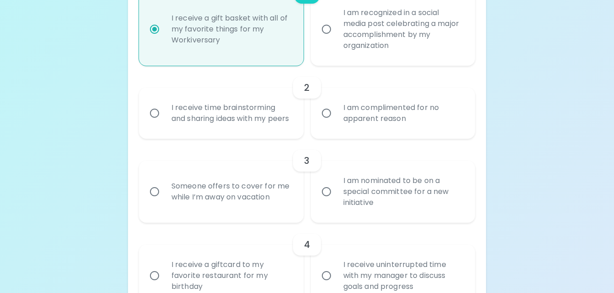  Describe the element at coordinates (231, 29) in the screenshot. I see `div: I receive a gift basket with all of my favorite things for my Workiversary` at that location.